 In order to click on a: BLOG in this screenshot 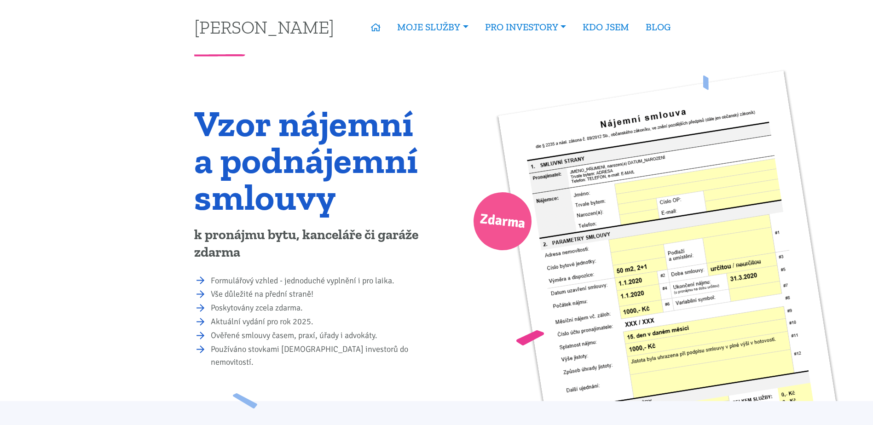, I will do `click(658, 27)`.